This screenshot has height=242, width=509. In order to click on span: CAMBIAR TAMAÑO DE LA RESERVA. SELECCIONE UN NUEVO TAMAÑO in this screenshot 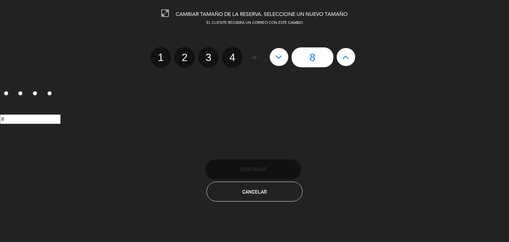, I will do `click(261, 15)`.